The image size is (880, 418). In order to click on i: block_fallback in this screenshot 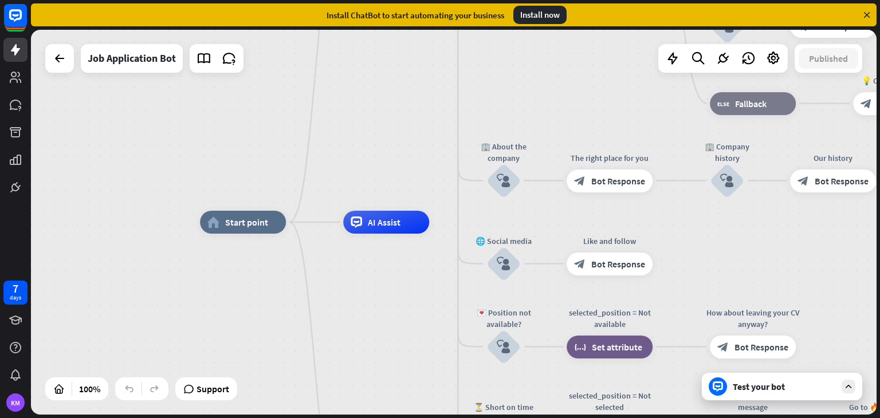, I will do `click(723, 104)`.